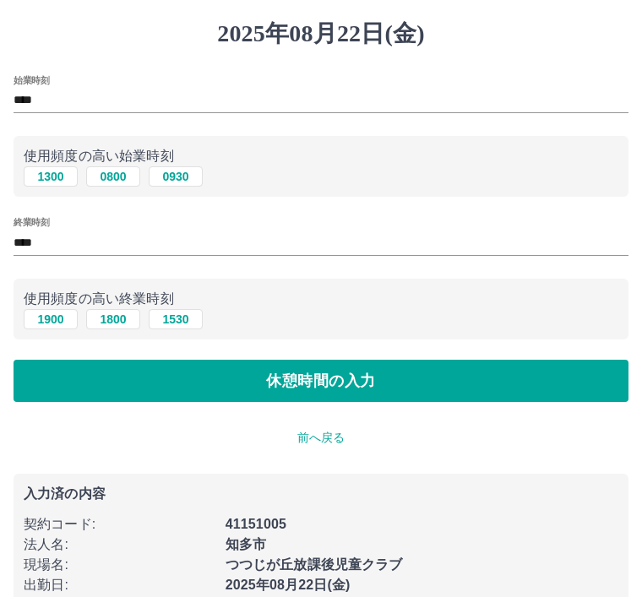  I want to click on h1: 2025年08月22日(金), so click(321, 34).